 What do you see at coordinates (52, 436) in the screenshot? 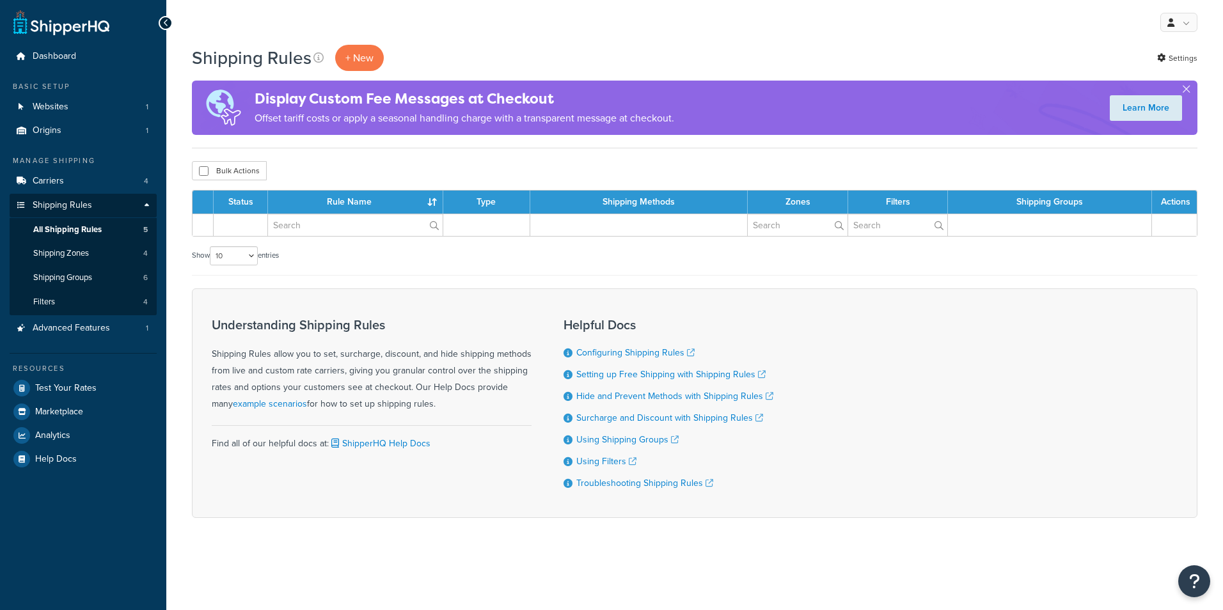
I see `span: Analytics` at bounding box center [52, 436].